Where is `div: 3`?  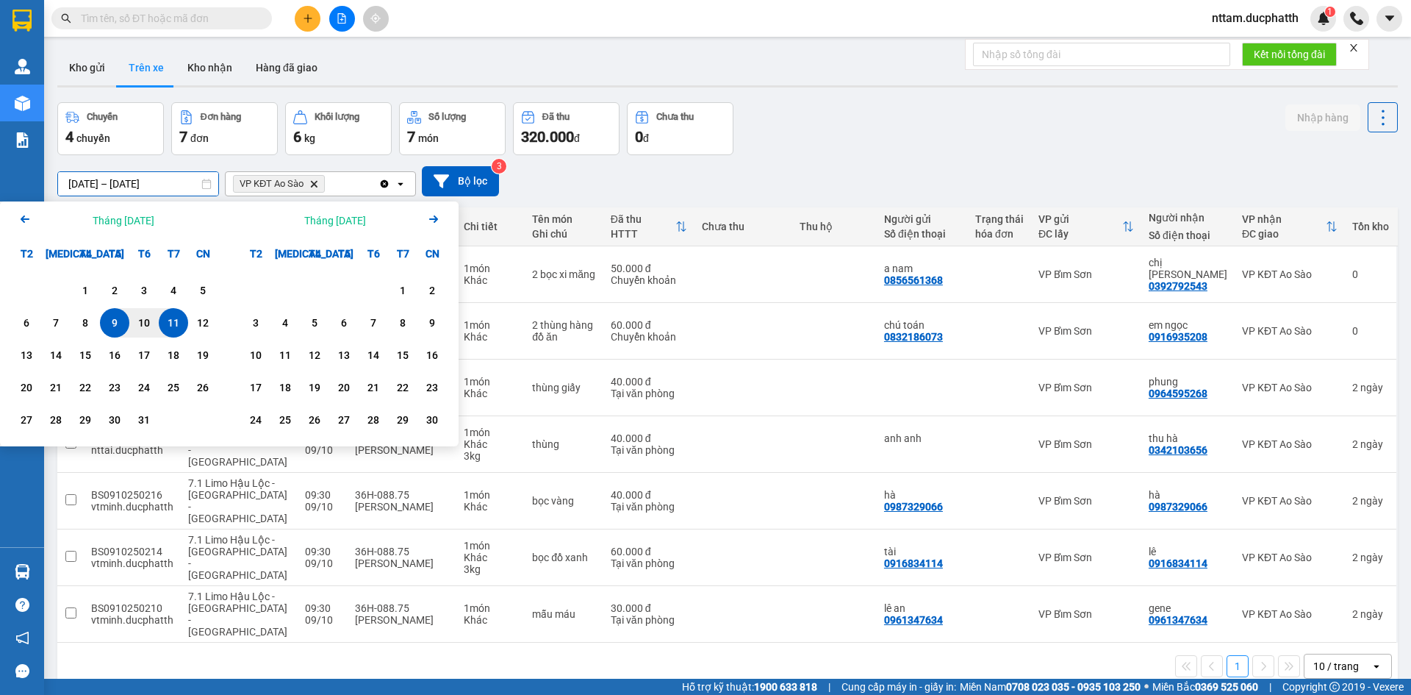
div: 3 is located at coordinates (144, 290).